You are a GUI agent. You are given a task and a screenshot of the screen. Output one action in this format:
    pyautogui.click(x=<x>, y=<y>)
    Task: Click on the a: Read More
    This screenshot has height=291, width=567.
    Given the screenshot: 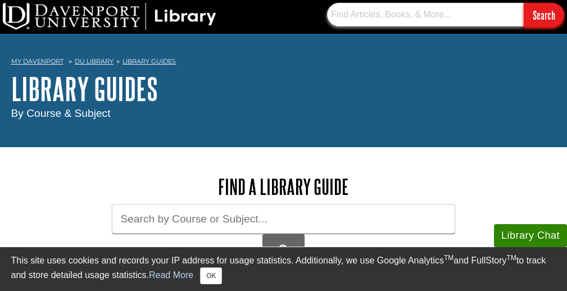 What is the action you would take?
    pyautogui.click(x=171, y=275)
    